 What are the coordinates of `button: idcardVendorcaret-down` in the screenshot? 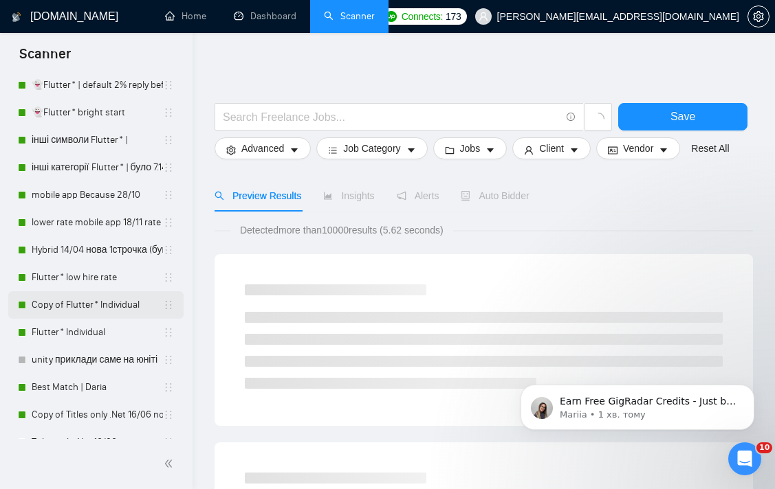 It's located at (638, 148).